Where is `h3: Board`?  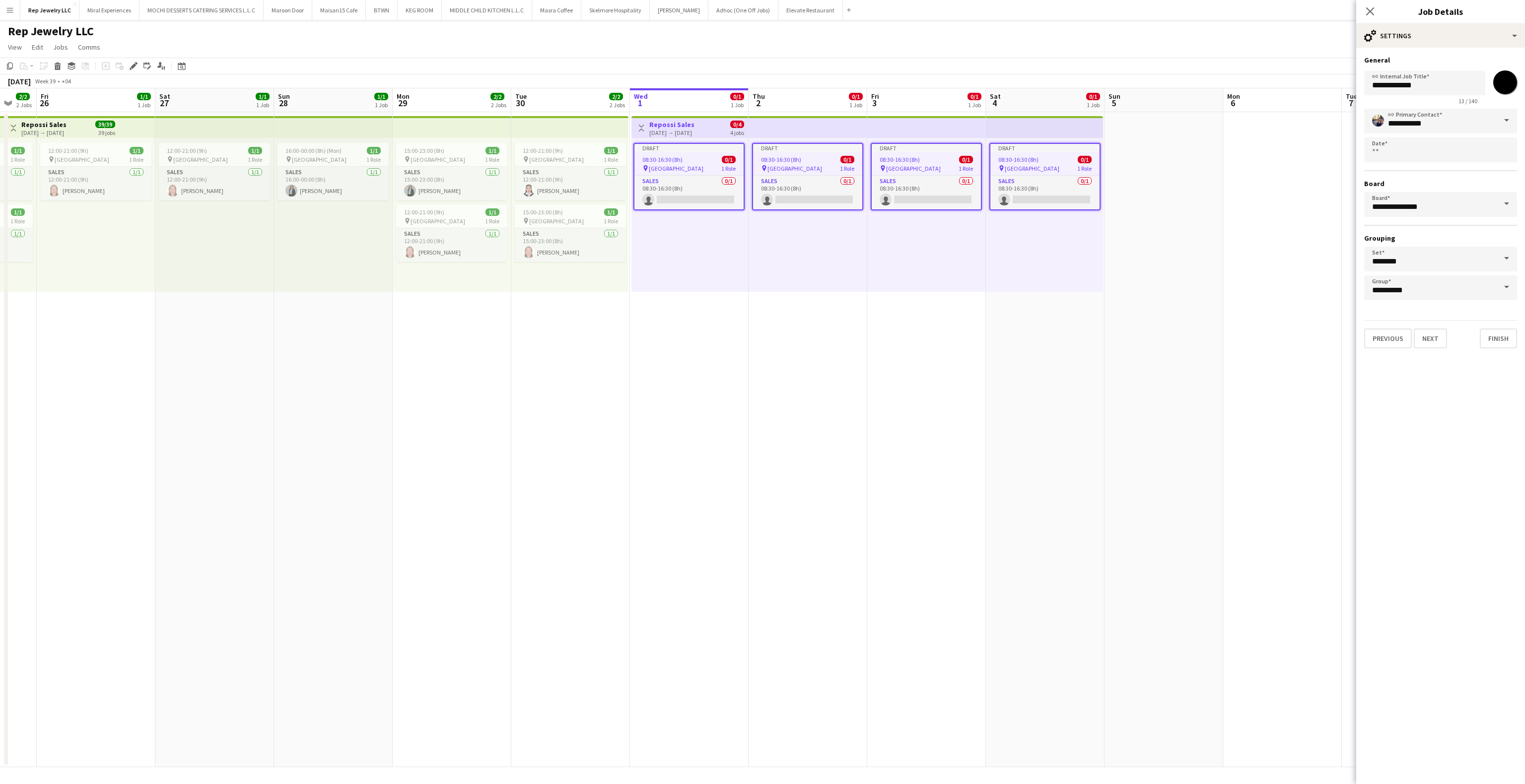 h3: Board is located at coordinates (1441, 184).